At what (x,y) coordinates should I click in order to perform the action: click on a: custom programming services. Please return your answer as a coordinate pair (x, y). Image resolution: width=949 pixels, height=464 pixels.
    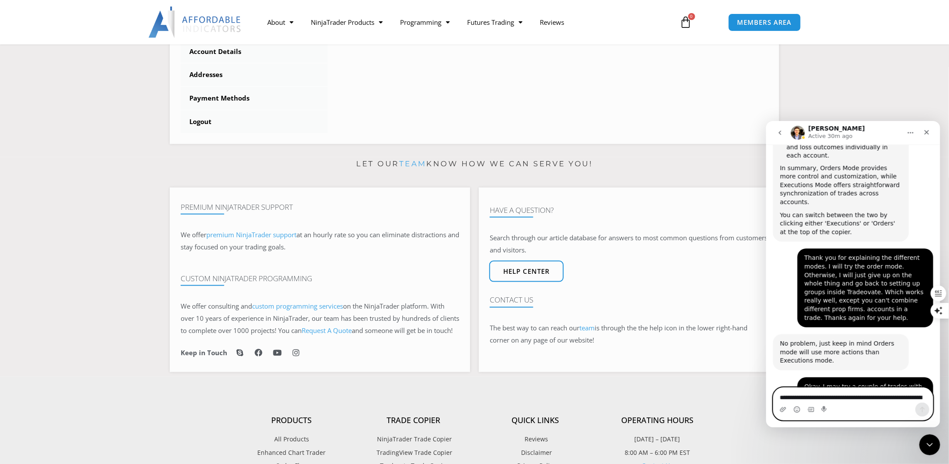
    Looking at the image, I should click on (297, 306).